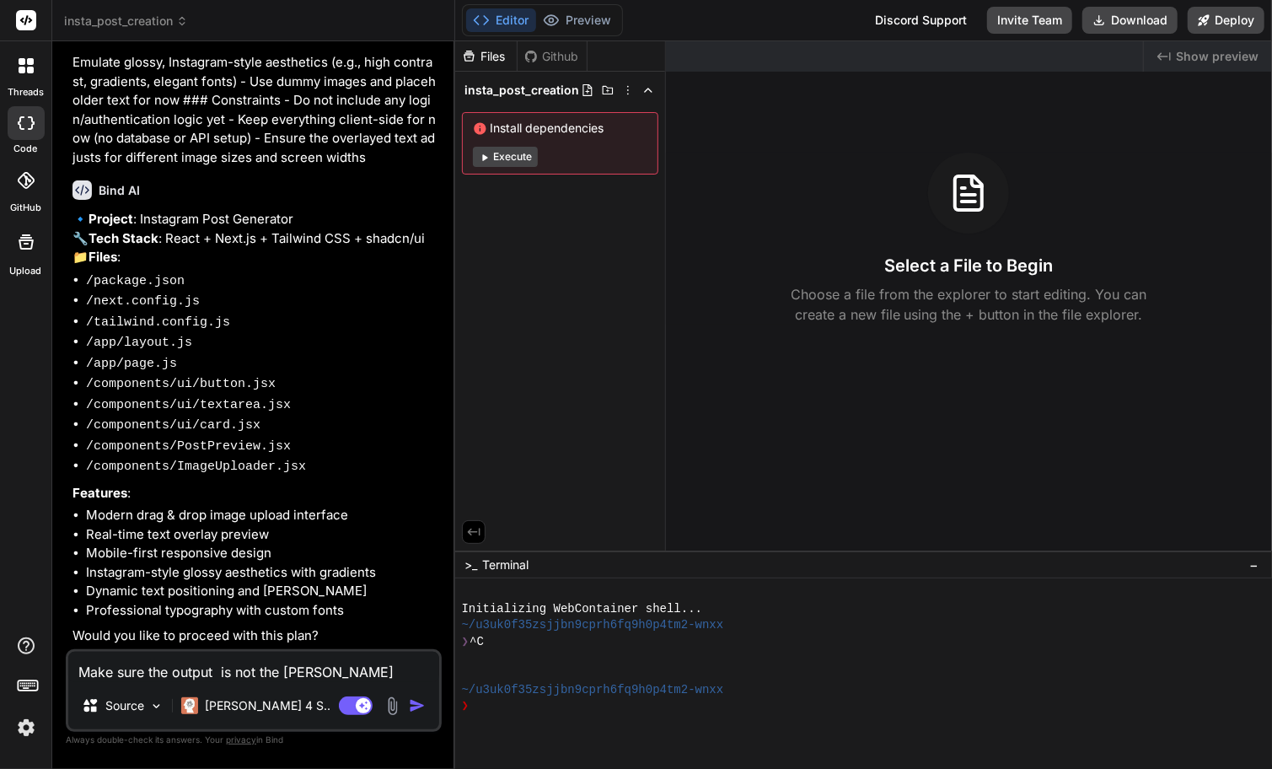  I want to click on code: /components/ui/textarea.jsx, so click(188, 405).